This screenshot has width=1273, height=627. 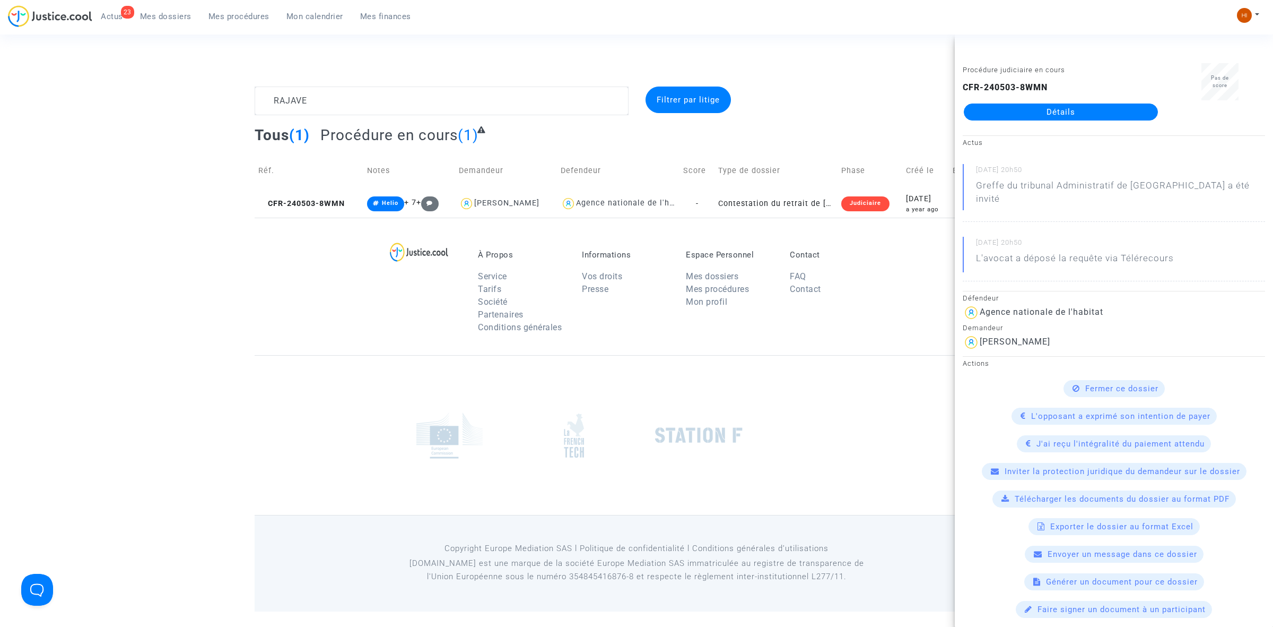 What do you see at coordinates (389, 135) in the screenshot?
I see `span: Procédure en cours` at bounding box center [389, 135].